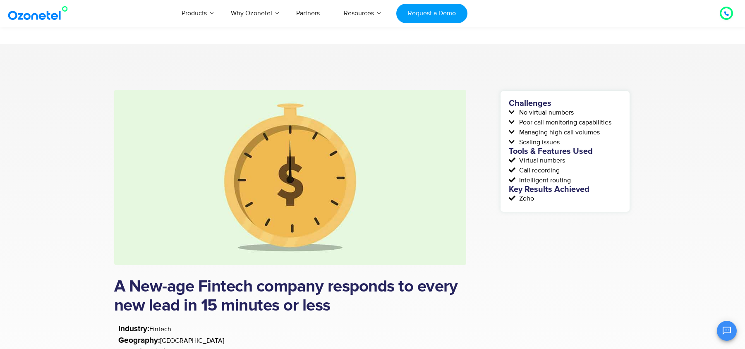  What do you see at coordinates (139, 341) in the screenshot?
I see `strong: Geography:` at bounding box center [139, 341].